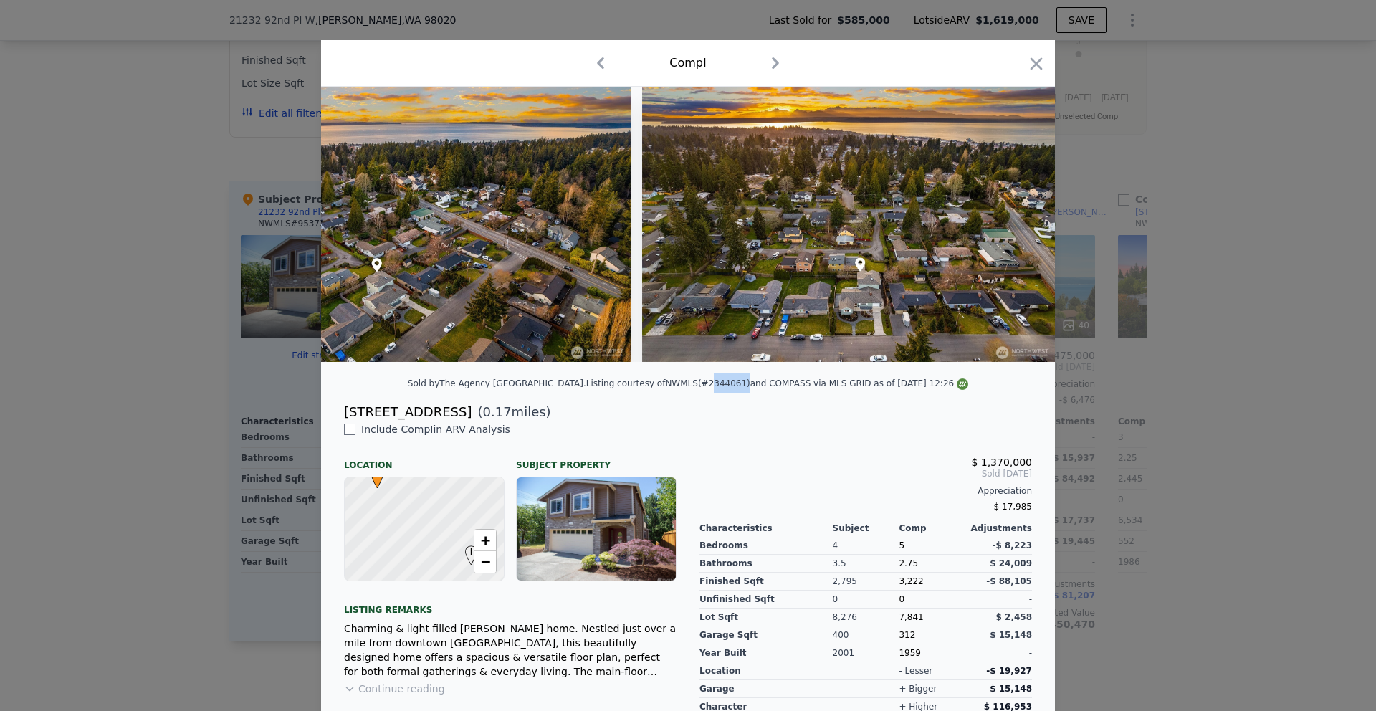  I want to click on span: 7,841, so click(911, 617).